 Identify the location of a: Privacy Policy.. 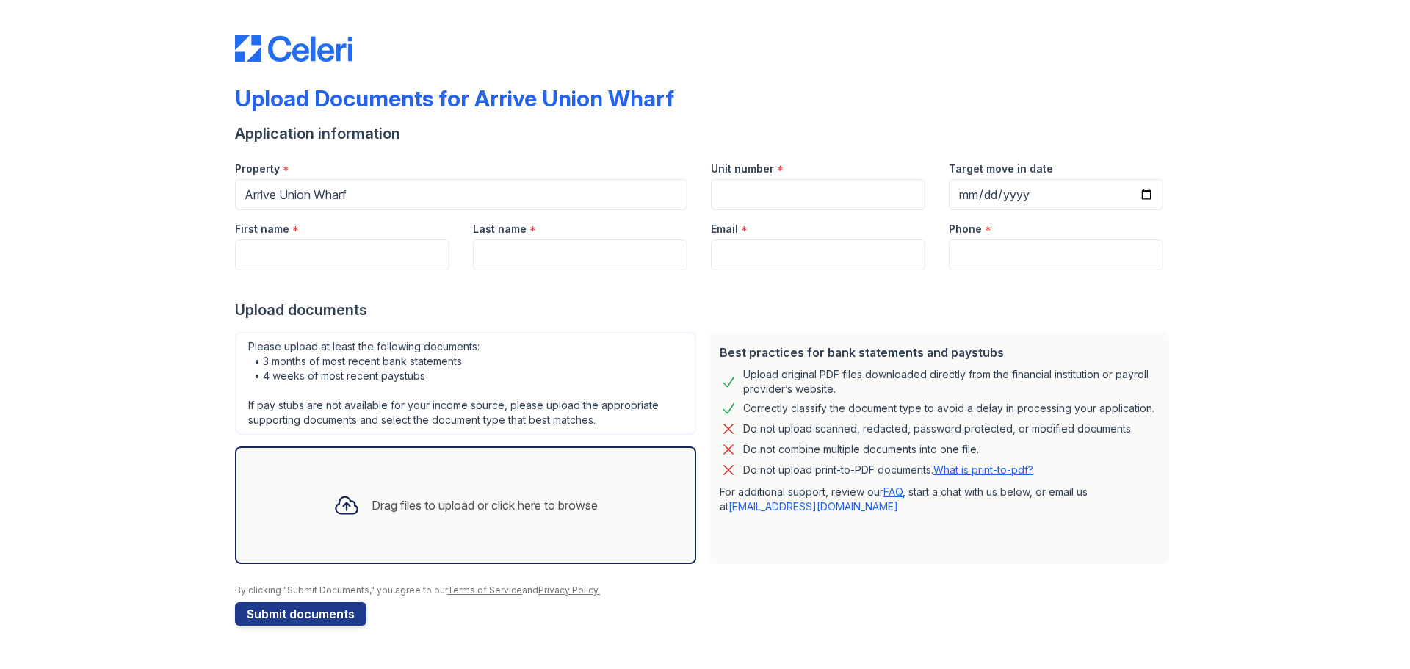
(569, 590).